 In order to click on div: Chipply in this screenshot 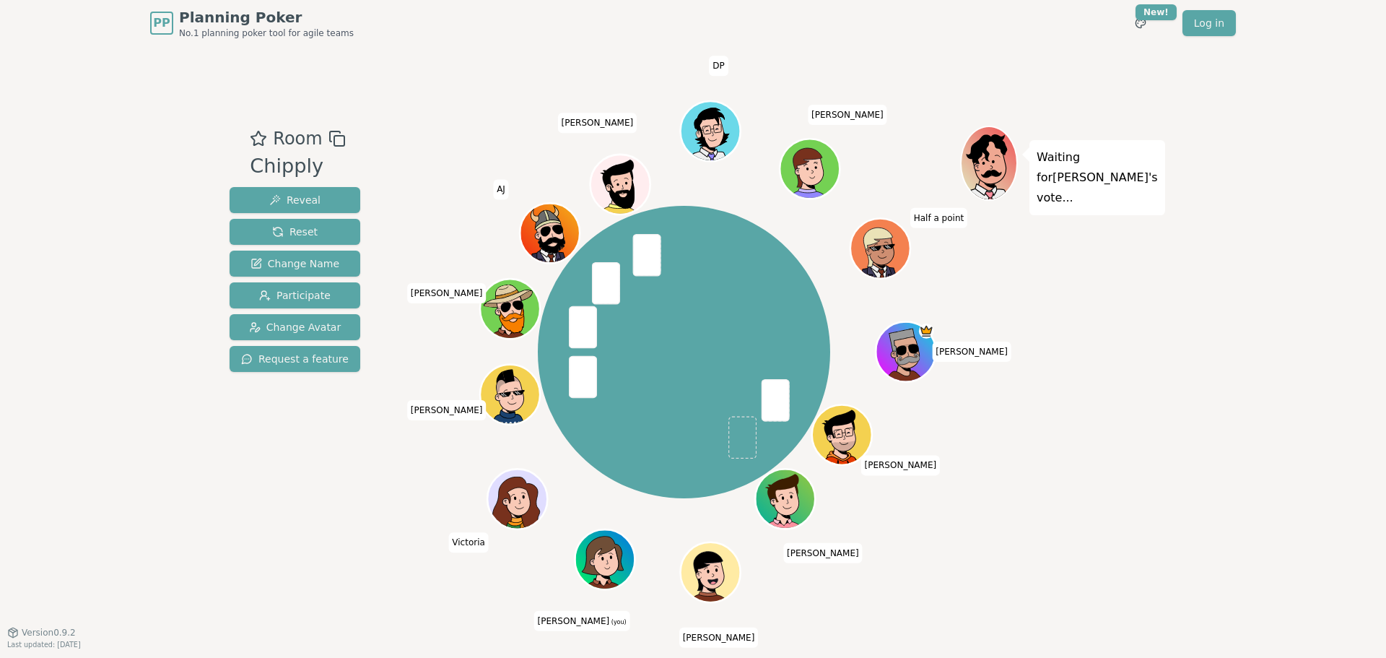, I will do `click(297, 166)`.